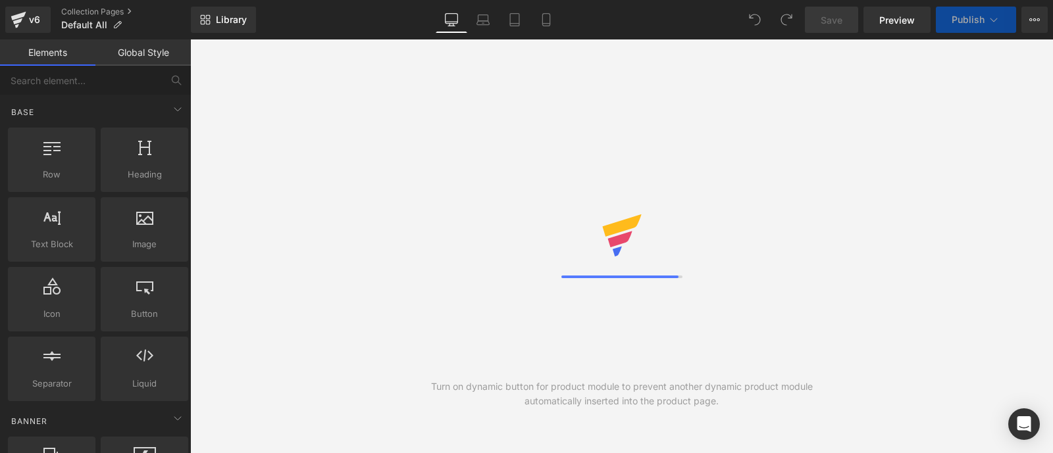  What do you see at coordinates (514, 20) in the screenshot?
I see `a: Tablet` at bounding box center [514, 20].